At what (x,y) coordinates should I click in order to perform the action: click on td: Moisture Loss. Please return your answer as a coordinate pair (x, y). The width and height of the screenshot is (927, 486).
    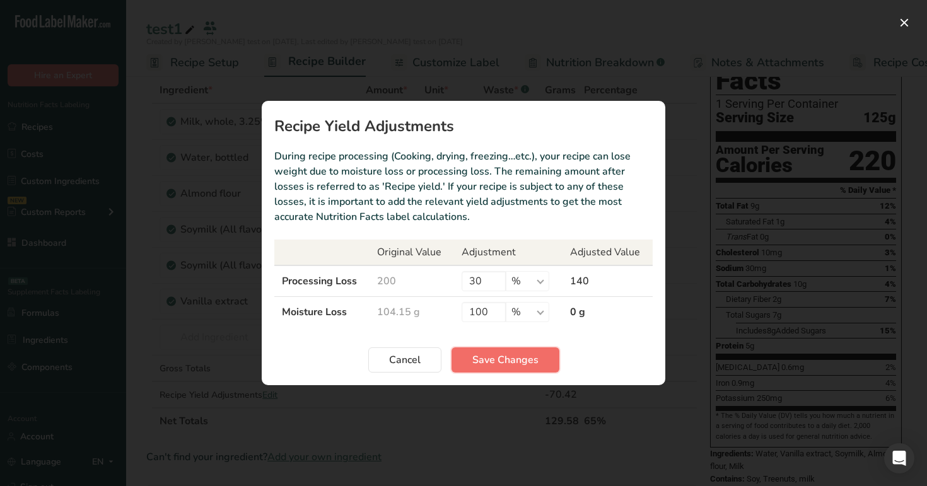
    Looking at the image, I should click on (322, 312).